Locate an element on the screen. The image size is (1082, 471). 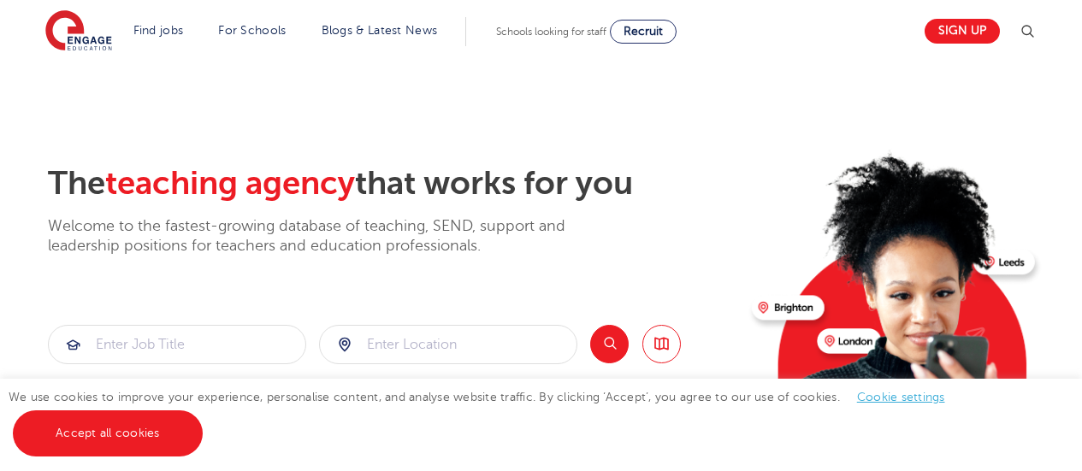
h2: The that works for you is located at coordinates (392, 184).